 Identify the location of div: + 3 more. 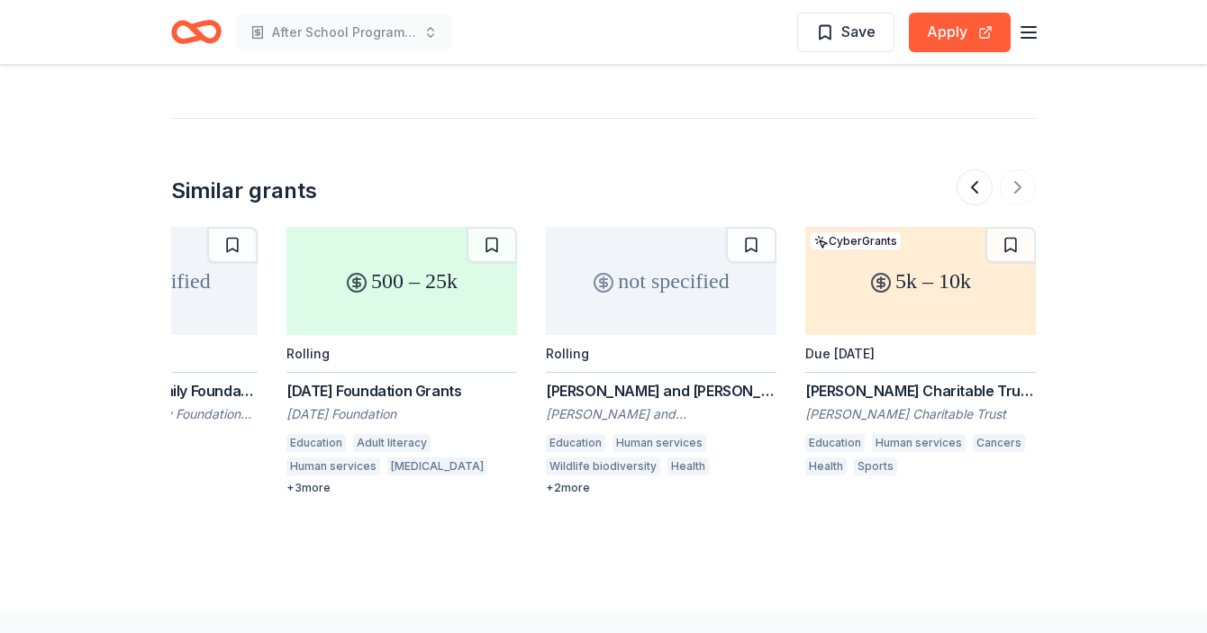
(402, 488).